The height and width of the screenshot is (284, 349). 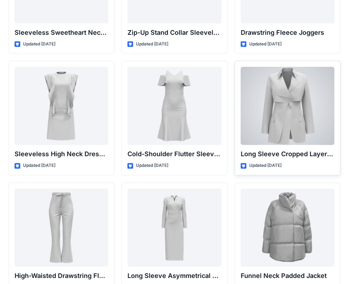 I want to click on p: Cold-Shoulder Flutter Sleeve Midi Dress, so click(x=175, y=154).